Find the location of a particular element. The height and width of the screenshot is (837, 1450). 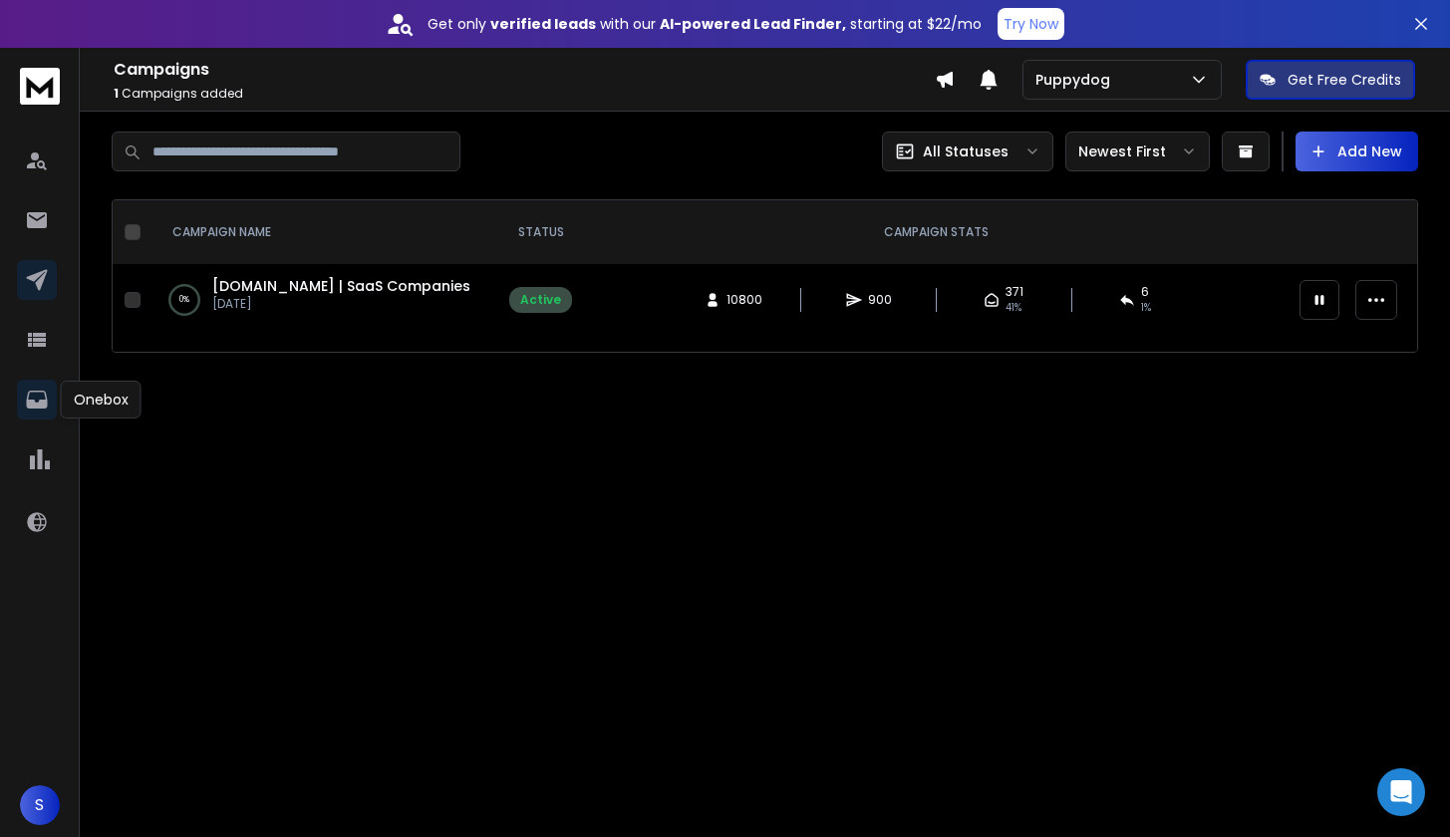

span: 10800 is located at coordinates (744, 300).